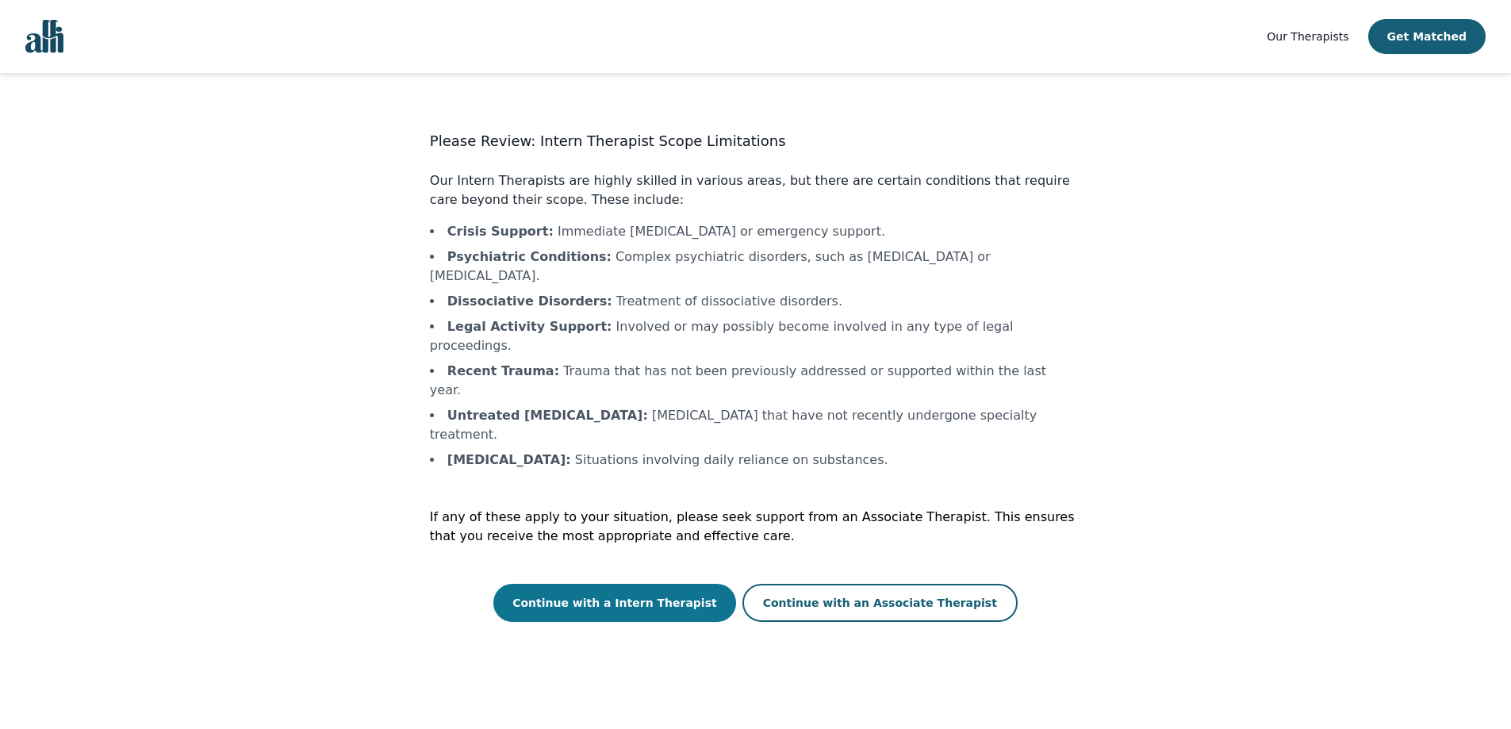  I want to click on button: Continue with a Intern Therapist, so click(615, 603).